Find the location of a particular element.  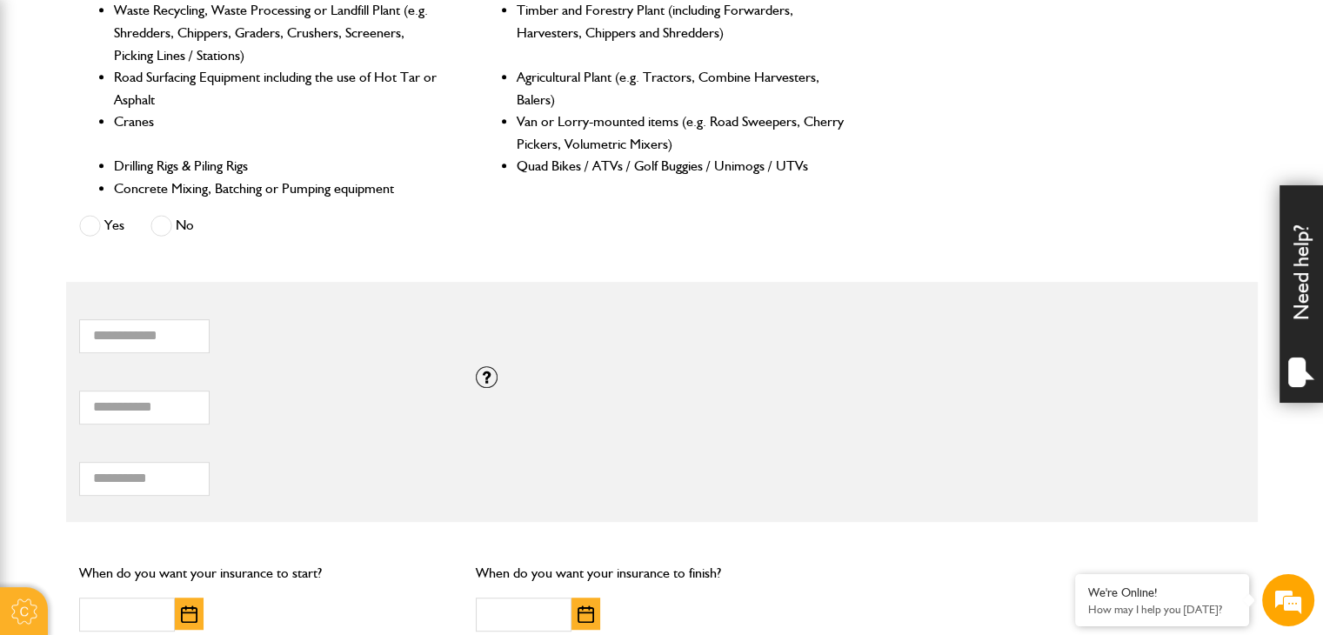

p: When do you want your insurance to finish? is located at coordinates (661, 573).